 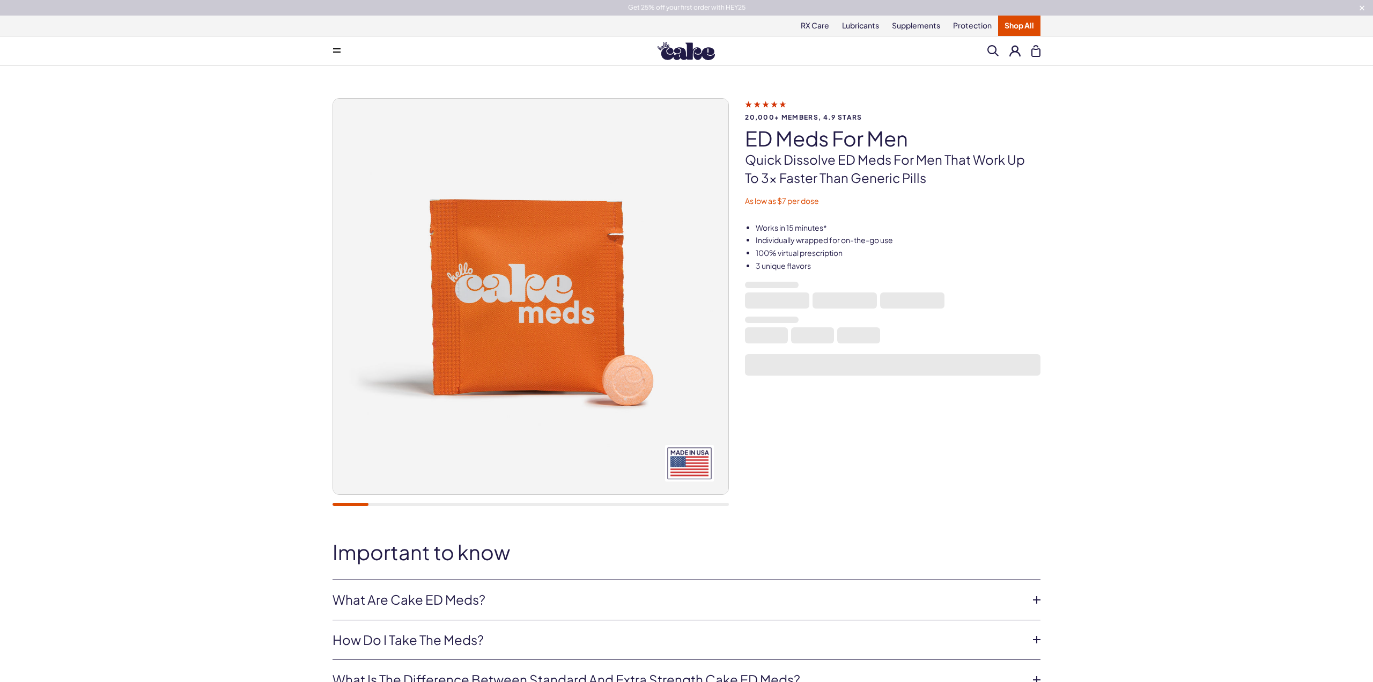 What do you see at coordinates (893, 201) in the screenshot?
I see `p: As low as $7 per dose` at bounding box center [893, 201].